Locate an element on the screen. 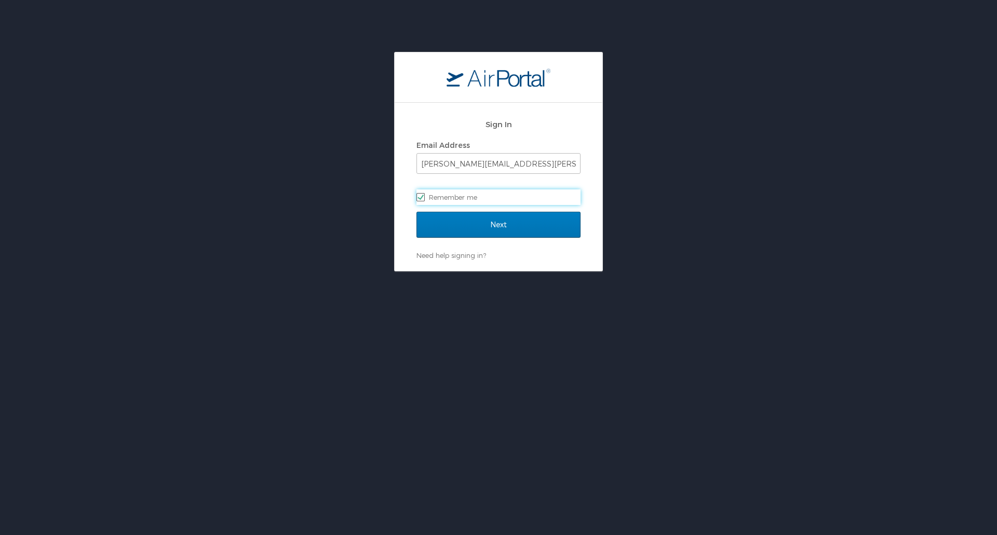 This screenshot has width=997, height=535. label: Email Address is located at coordinates (443, 145).